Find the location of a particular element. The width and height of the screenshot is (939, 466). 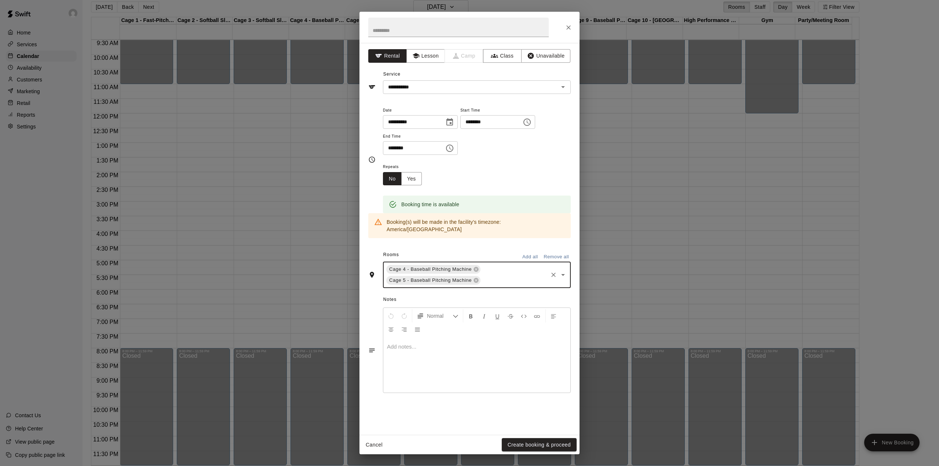

button: Yes is located at coordinates (412, 179).